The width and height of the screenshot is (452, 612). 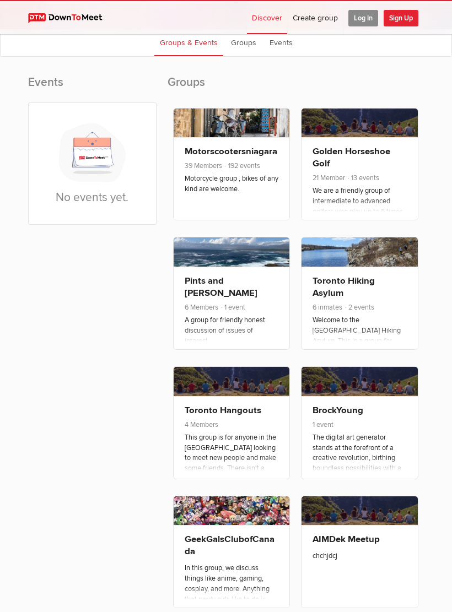 What do you see at coordinates (343, 287) in the screenshot?
I see `a: Toronto Hiking Asylum` at bounding box center [343, 287].